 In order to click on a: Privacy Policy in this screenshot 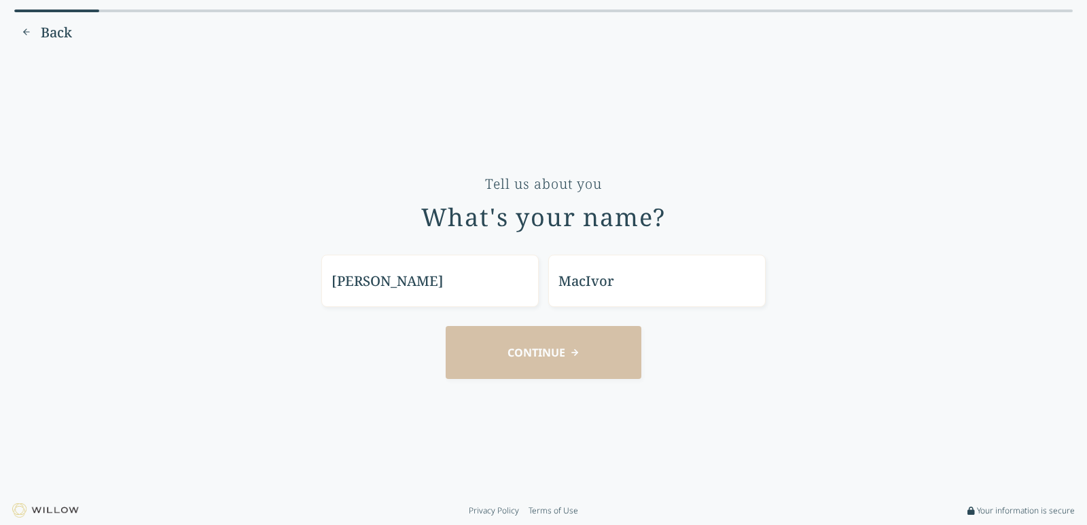, I will do `click(494, 511)`.